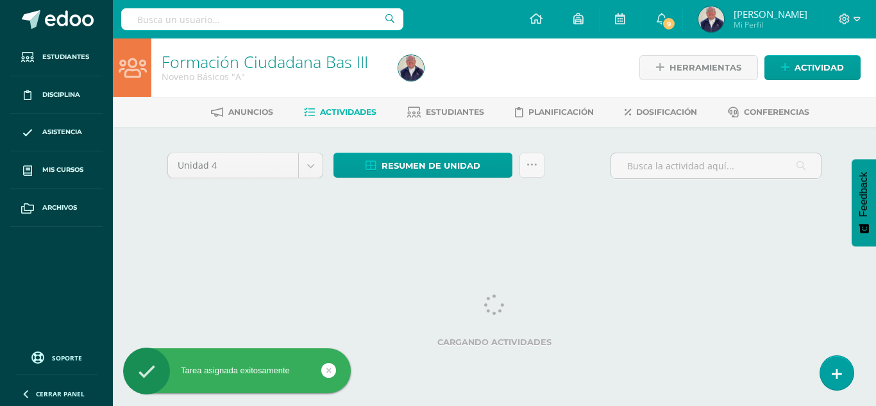 The width and height of the screenshot is (876, 406). I want to click on span: Soporte, so click(67, 358).